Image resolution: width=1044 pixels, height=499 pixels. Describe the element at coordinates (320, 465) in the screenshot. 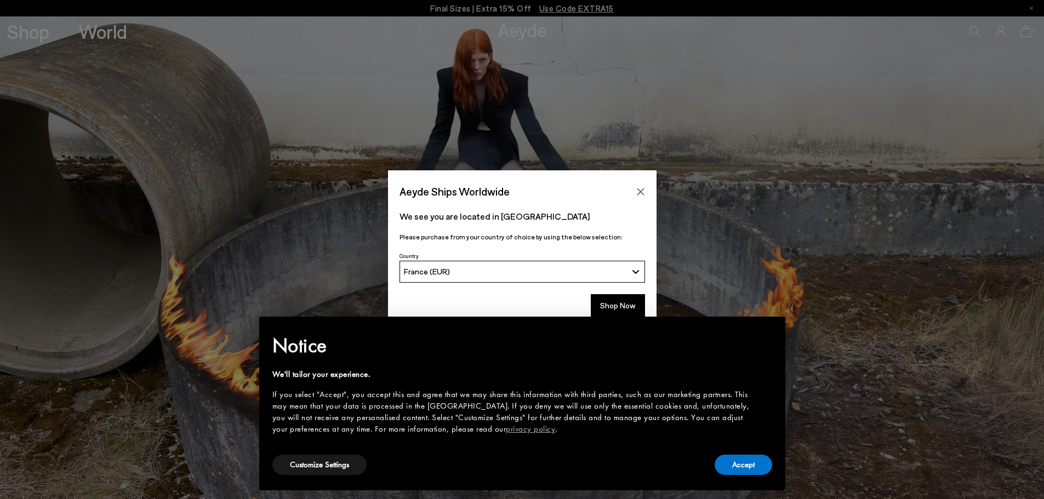

I see `button: Customize Settings` at that location.